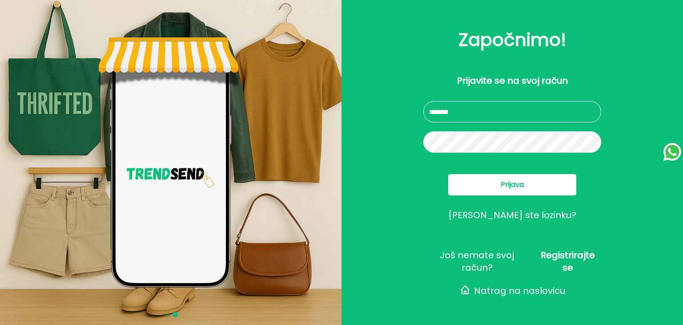 The height and width of the screenshot is (325, 683). I want to click on p: Prijavite se na svoj račun, so click(512, 80).